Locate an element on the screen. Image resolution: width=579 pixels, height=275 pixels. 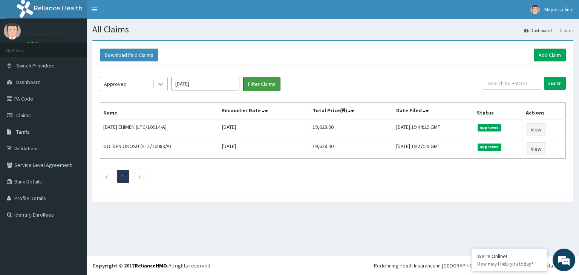
a: Online is located at coordinates (35, 44).